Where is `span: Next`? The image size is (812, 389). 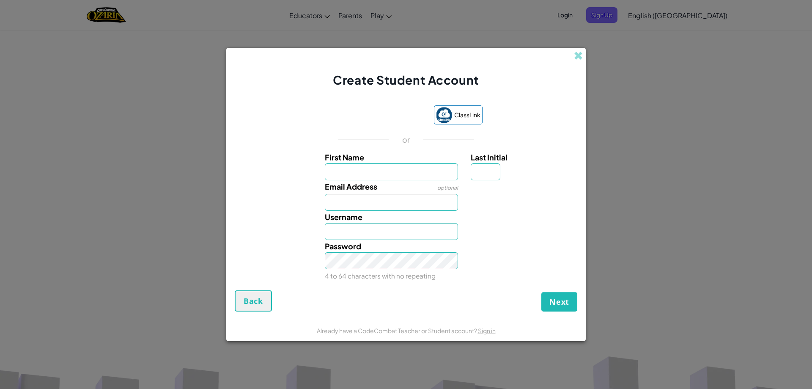
span: Next is located at coordinates (559, 302).